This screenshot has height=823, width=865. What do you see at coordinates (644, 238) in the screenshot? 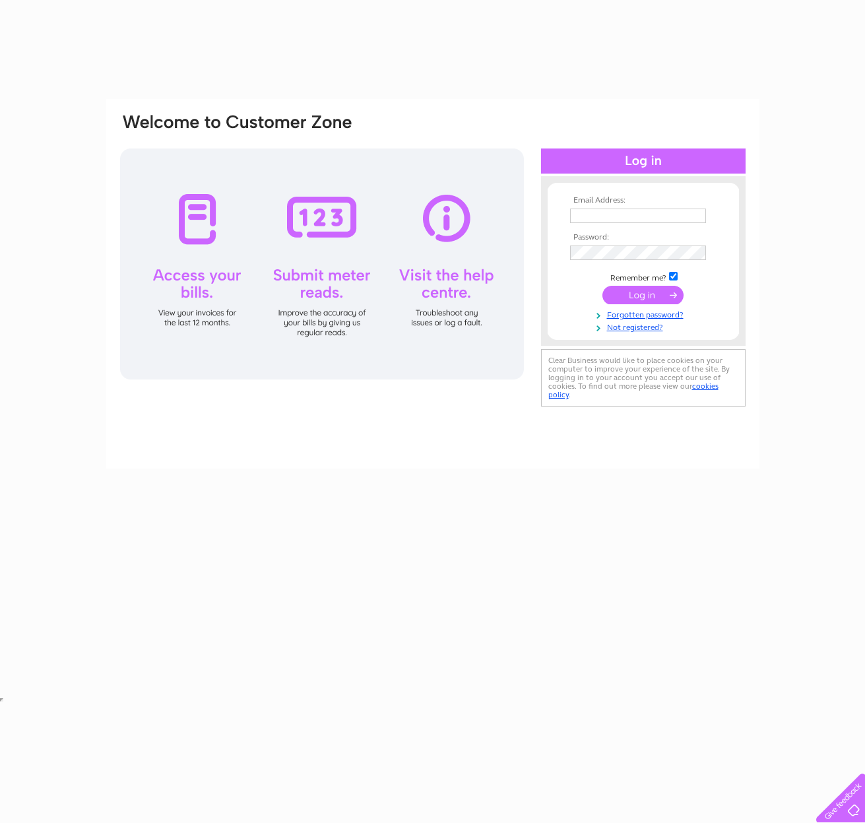
I see `th: Password:` at bounding box center [644, 238].